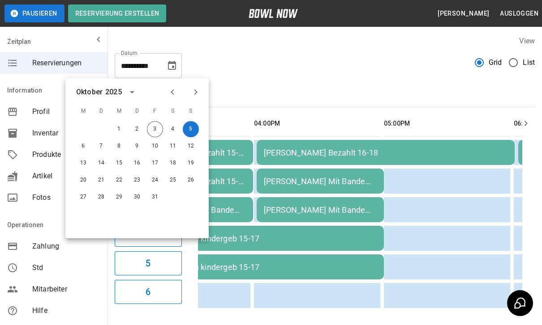 Image resolution: width=542 pixels, height=325 pixels. What do you see at coordinates (66, 63) in the screenshot?
I see `span: Reservierungen` at bounding box center [66, 63].